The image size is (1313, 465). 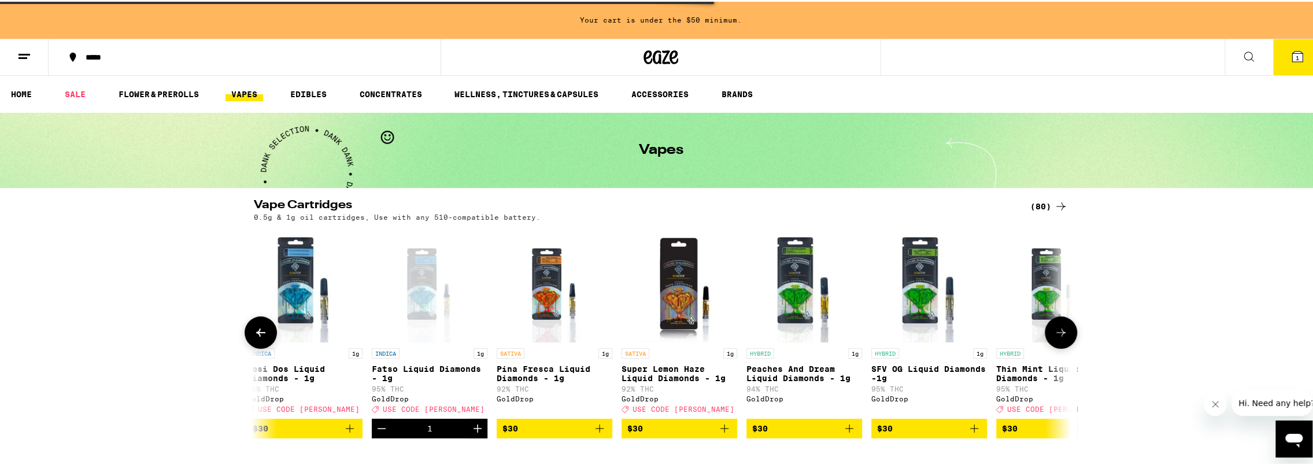 I want to click on a: Open page for Thin Mint Liquid Diamonds - 1g from GoldDrop, so click(x=1054, y=321).